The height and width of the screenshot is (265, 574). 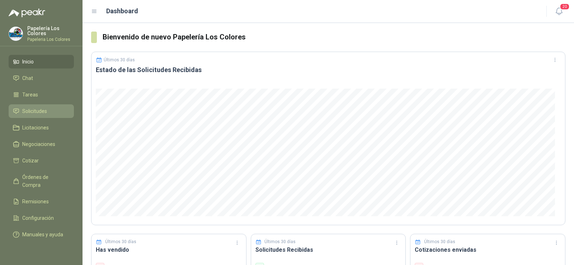 I want to click on a: Órdenes de Compra, so click(x=41, y=181).